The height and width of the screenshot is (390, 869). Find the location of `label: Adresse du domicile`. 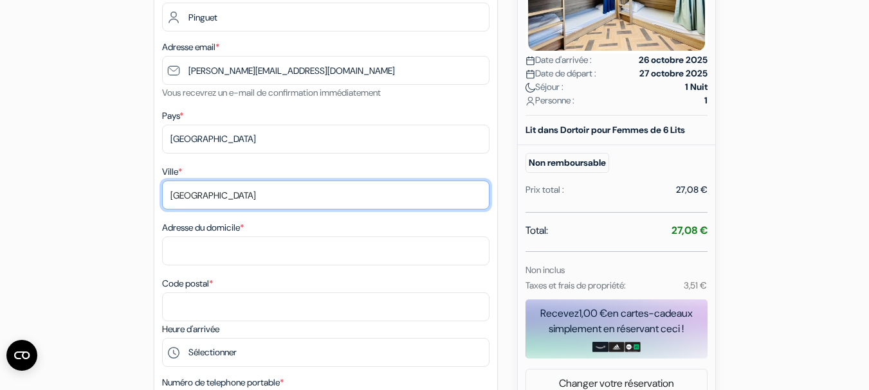

label: Adresse du domicile is located at coordinates (203, 228).